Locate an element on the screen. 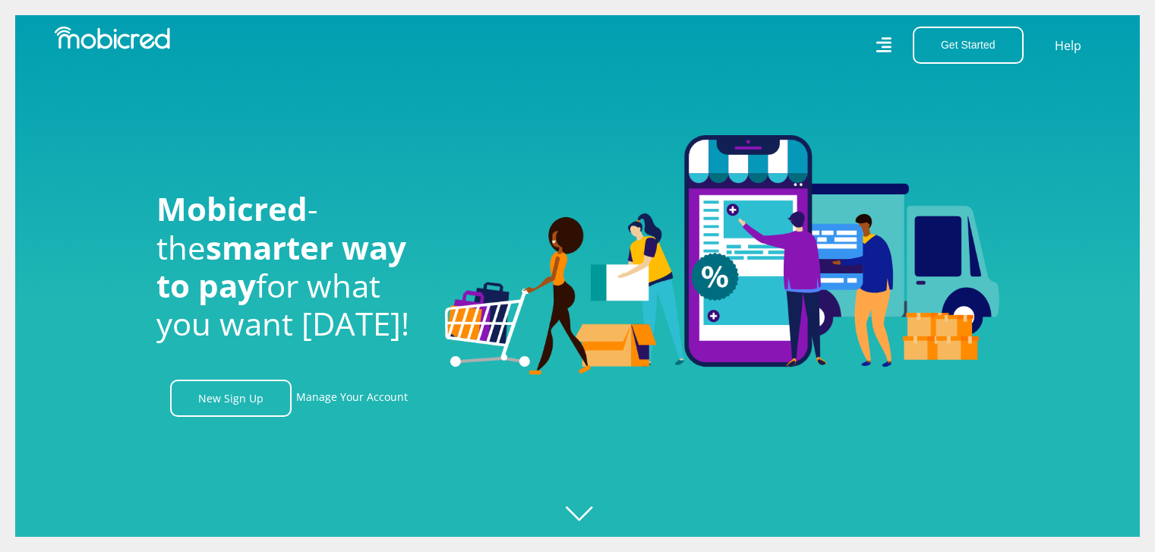 This screenshot has height=552, width=1155. img: Welcome to Mobicred is located at coordinates (722, 255).